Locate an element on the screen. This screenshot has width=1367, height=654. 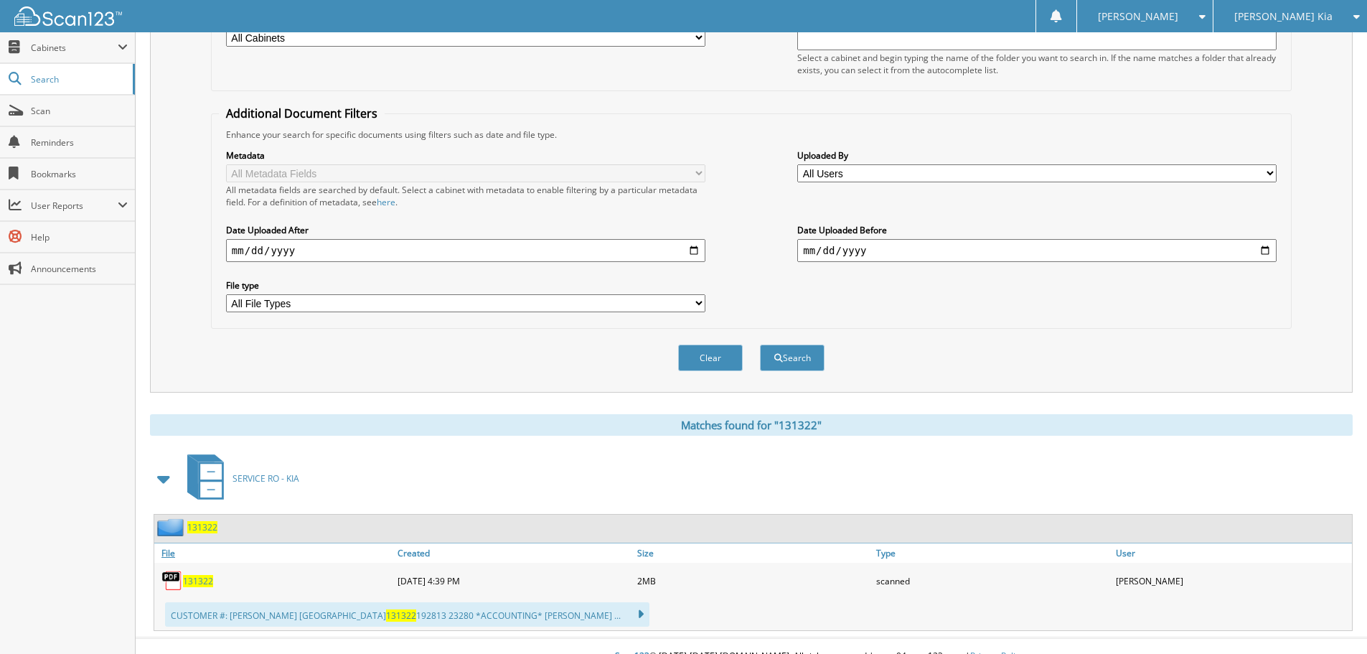
img: PDF.png is located at coordinates (172, 581).